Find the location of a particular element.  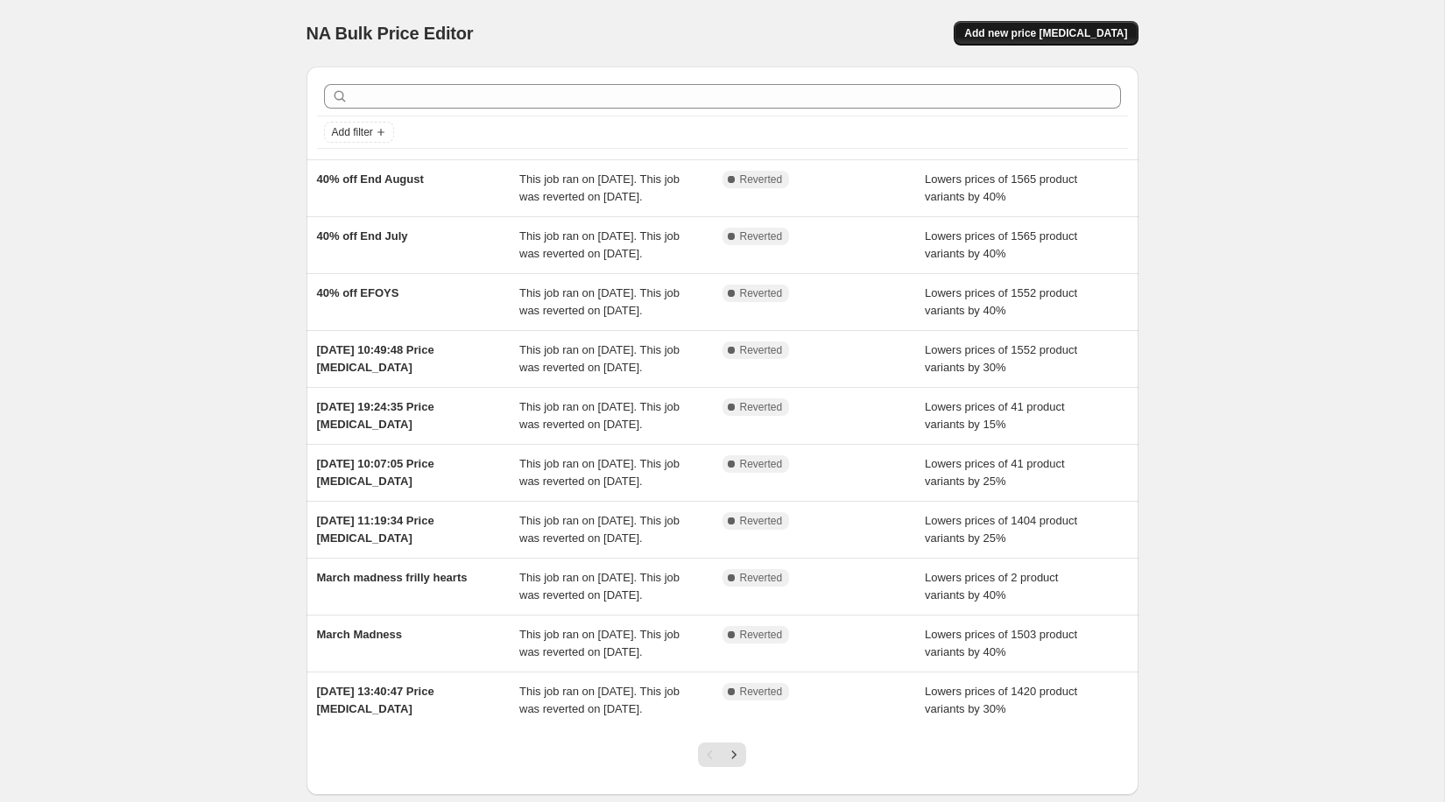

span: Lowers prices of 1420 product variants by 30% is located at coordinates (1001, 700).